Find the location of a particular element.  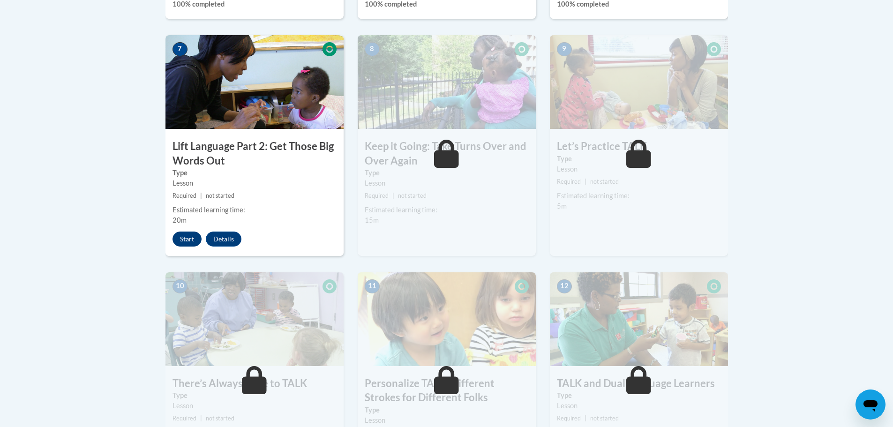

span: 7 is located at coordinates (180, 49).